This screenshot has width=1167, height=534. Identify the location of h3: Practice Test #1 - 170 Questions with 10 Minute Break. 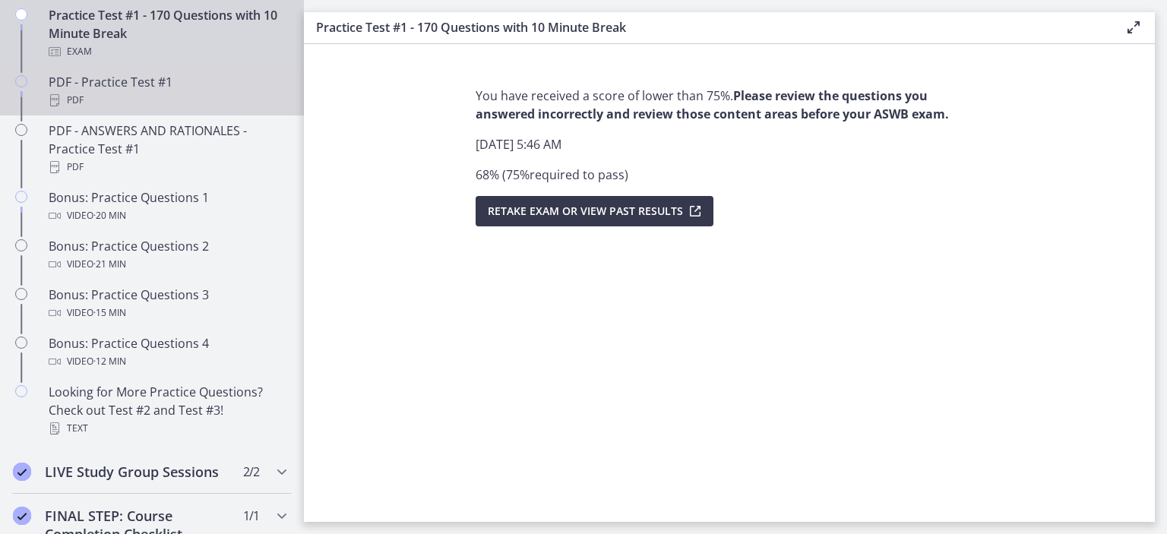
(708, 27).